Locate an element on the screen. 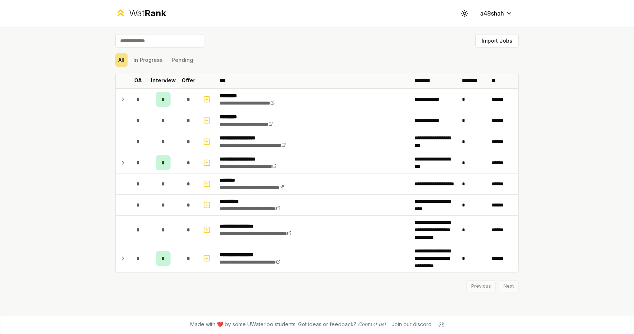  p: Offer is located at coordinates (188, 81).